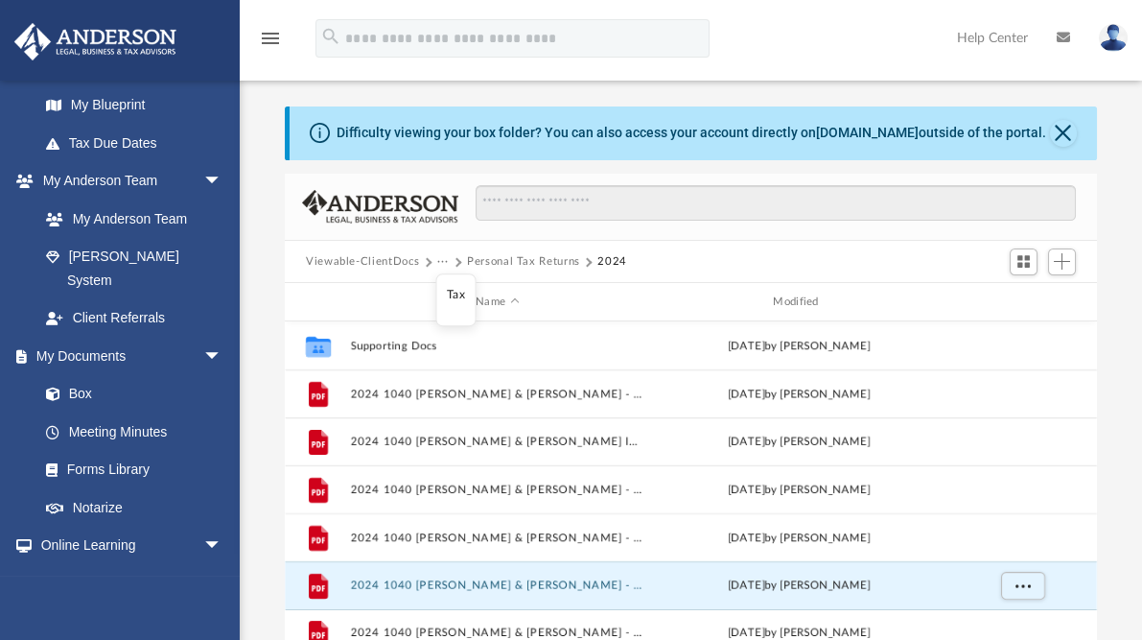  Describe the element at coordinates (1064, 133) in the screenshot. I see `button: Close` at that location.